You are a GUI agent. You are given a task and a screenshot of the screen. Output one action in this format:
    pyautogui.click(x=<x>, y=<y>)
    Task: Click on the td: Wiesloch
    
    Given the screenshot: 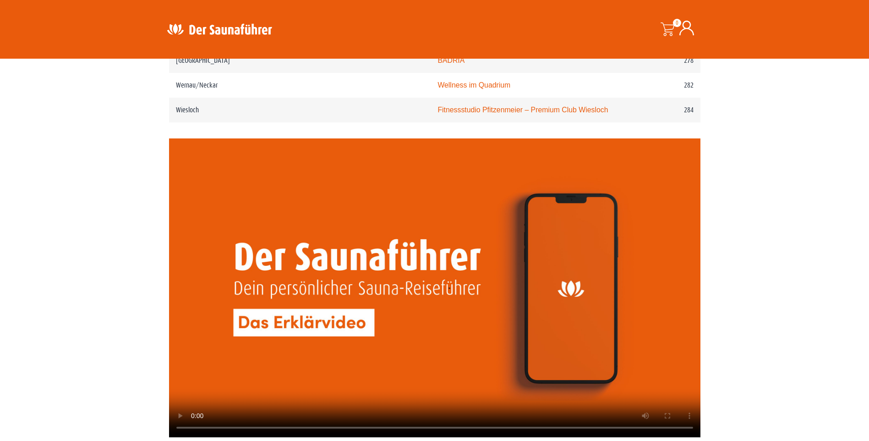 What is the action you would take?
    pyautogui.click(x=300, y=110)
    